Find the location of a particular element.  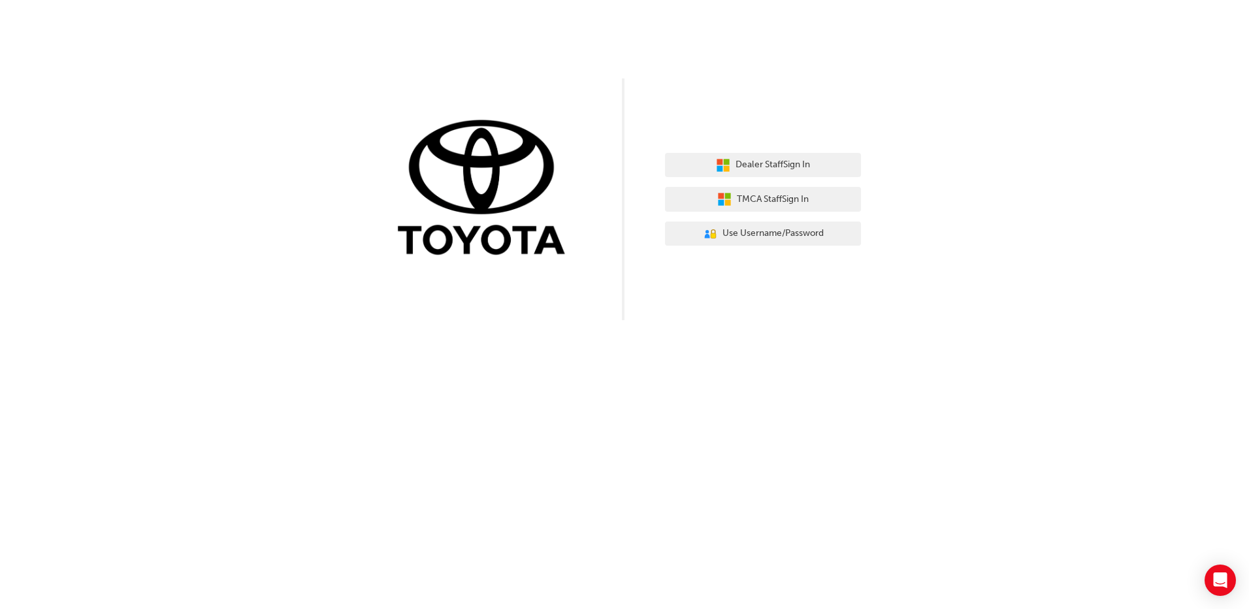

span: Use Username/Password is located at coordinates (773, 233).